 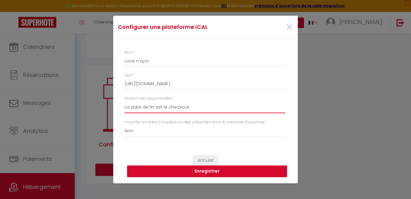 What do you see at coordinates (150, 99) in the screenshot?
I see `label: Gestion des disponibilités` at bounding box center [150, 99].